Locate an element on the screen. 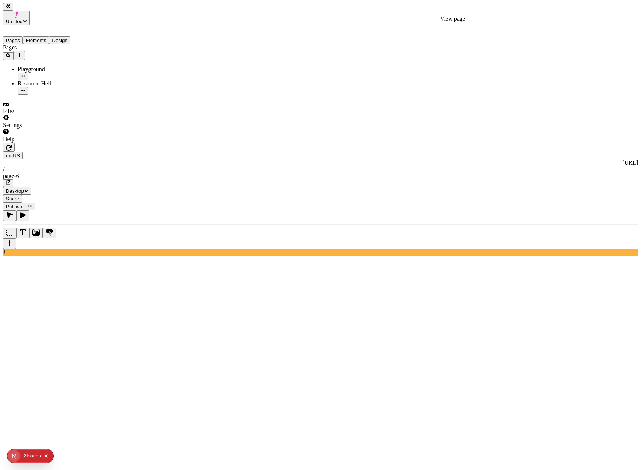 The height and width of the screenshot is (470, 641). div: View page is located at coordinates (452, 19).